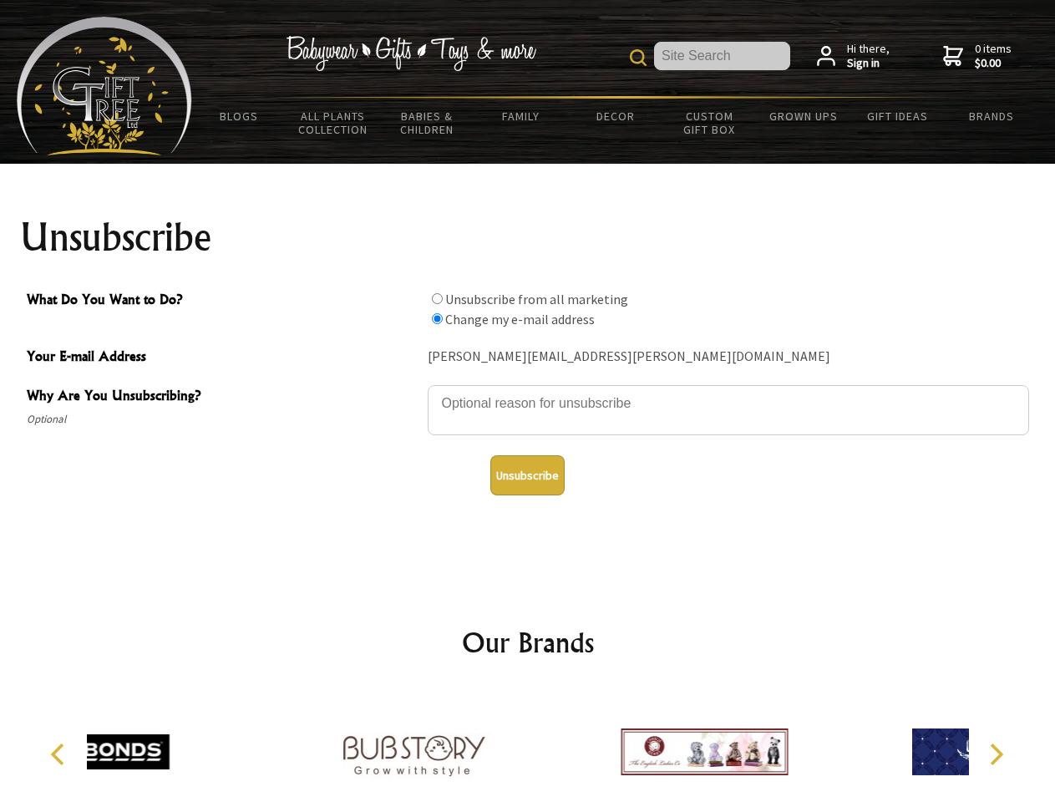 Image resolution: width=1055 pixels, height=802 pixels. What do you see at coordinates (638, 58) in the screenshot?
I see `img: product search` at bounding box center [638, 58].